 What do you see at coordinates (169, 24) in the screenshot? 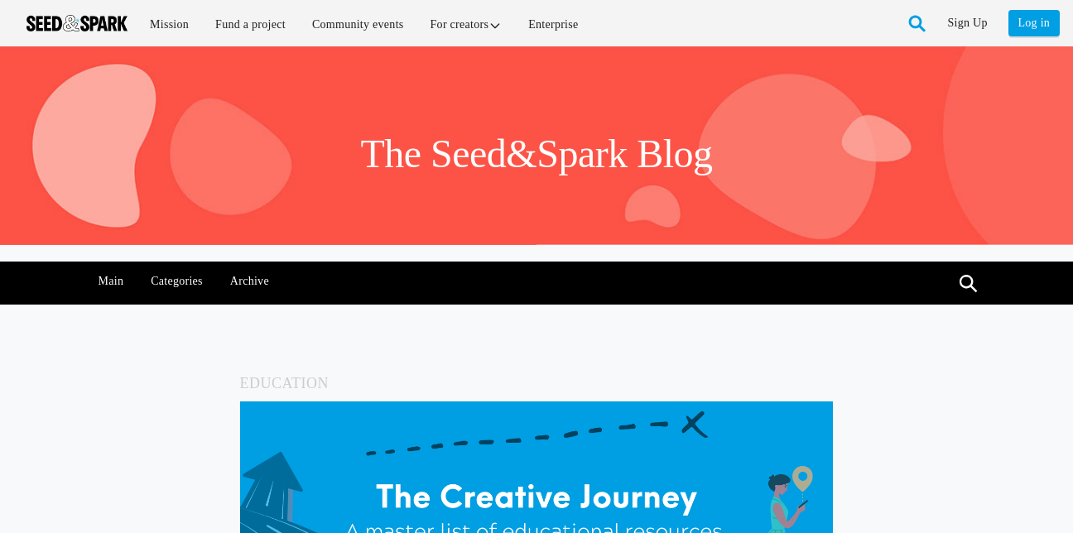
I see `a: Mission` at bounding box center [169, 24].